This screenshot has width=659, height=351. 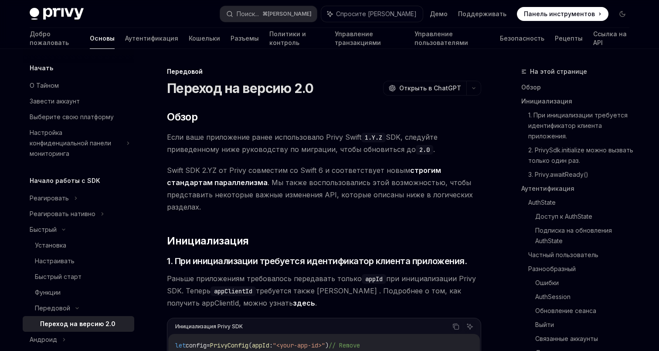 What do you see at coordinates (79, 292) in the screenshot?
I see `a: Функции` at bounding box center [79, 292].